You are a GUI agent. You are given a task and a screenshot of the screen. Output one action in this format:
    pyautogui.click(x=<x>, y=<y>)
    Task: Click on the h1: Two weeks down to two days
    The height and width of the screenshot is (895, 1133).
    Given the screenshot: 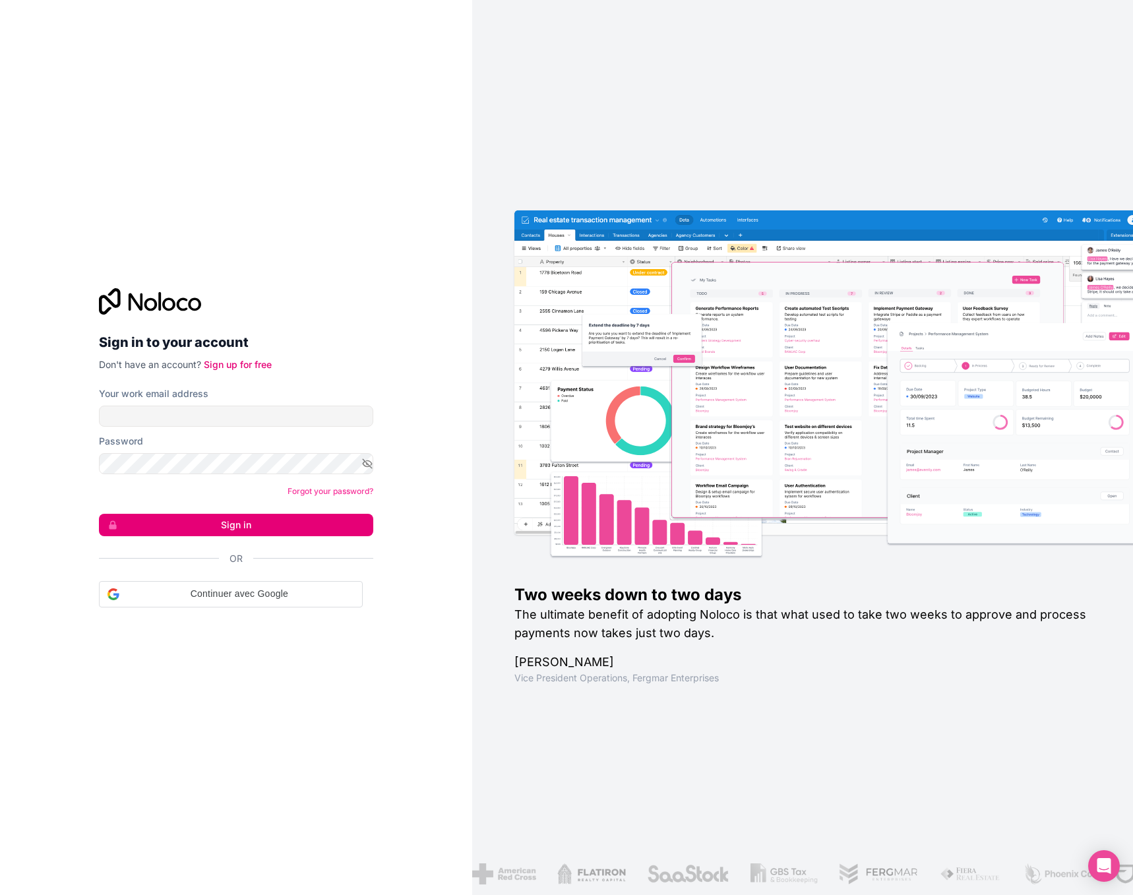 What is the action you would take?
    pyautogui.click(x=803, y=595)
    